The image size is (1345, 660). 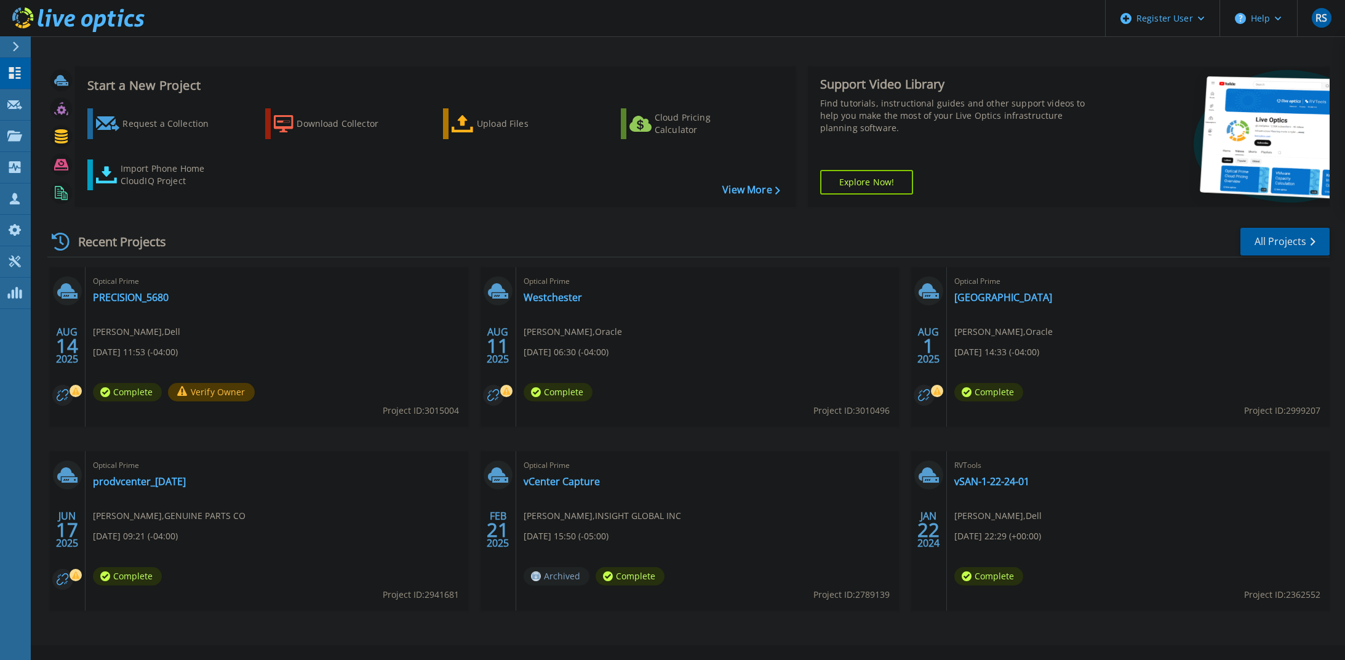 I want to click on a: Request a Collection, so click(x=156, y=124).